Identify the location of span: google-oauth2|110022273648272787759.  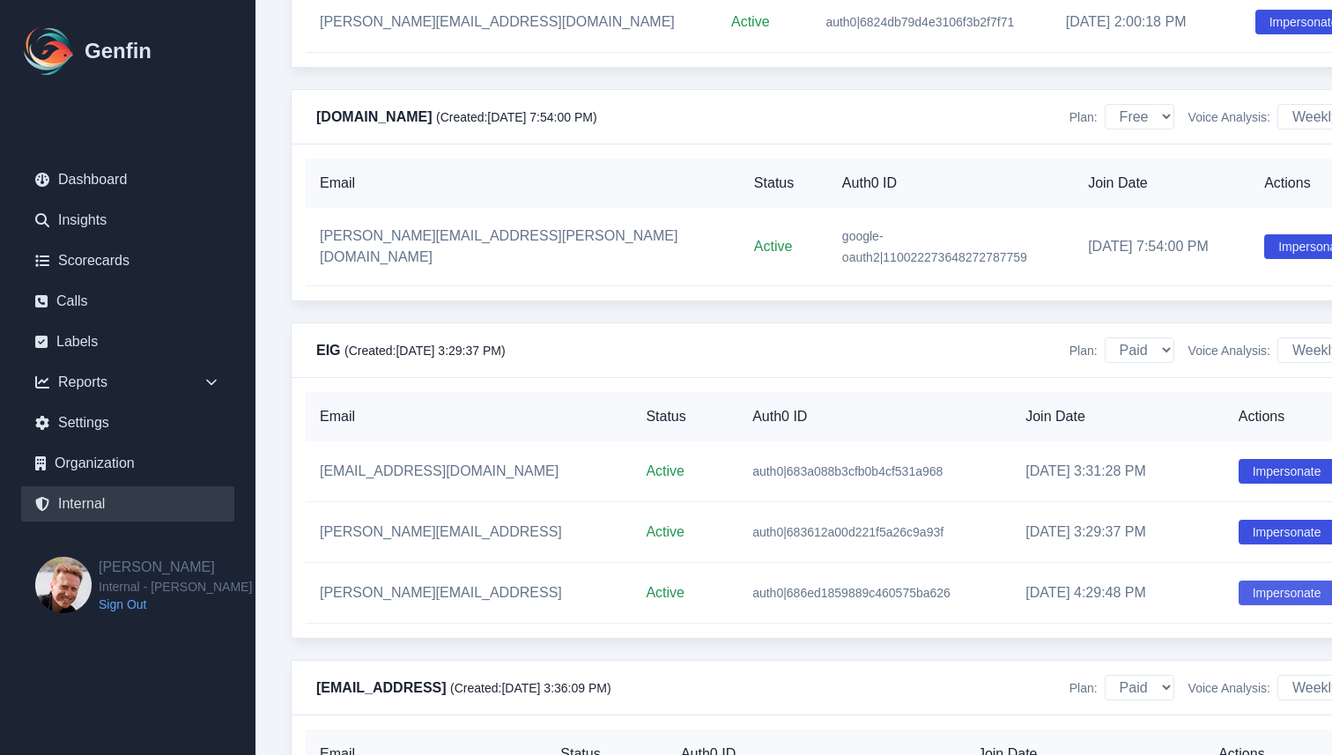
(935, 247).